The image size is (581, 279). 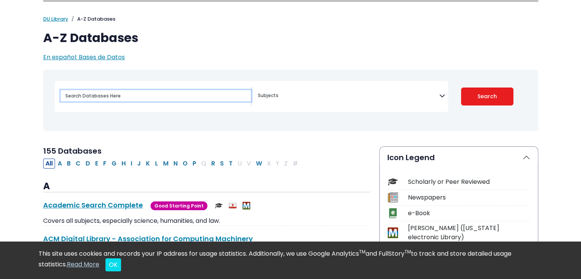 I want to click on button: Filter Results P, so click(x=195, y=164).